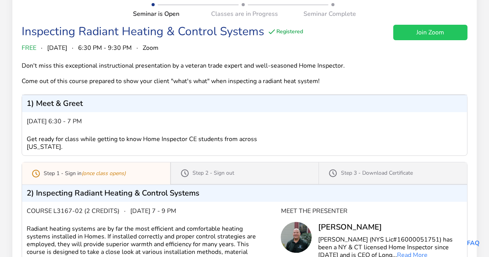 This screenshot has height=257, width=489. I want to click on span: FREE, so click(29, 48).